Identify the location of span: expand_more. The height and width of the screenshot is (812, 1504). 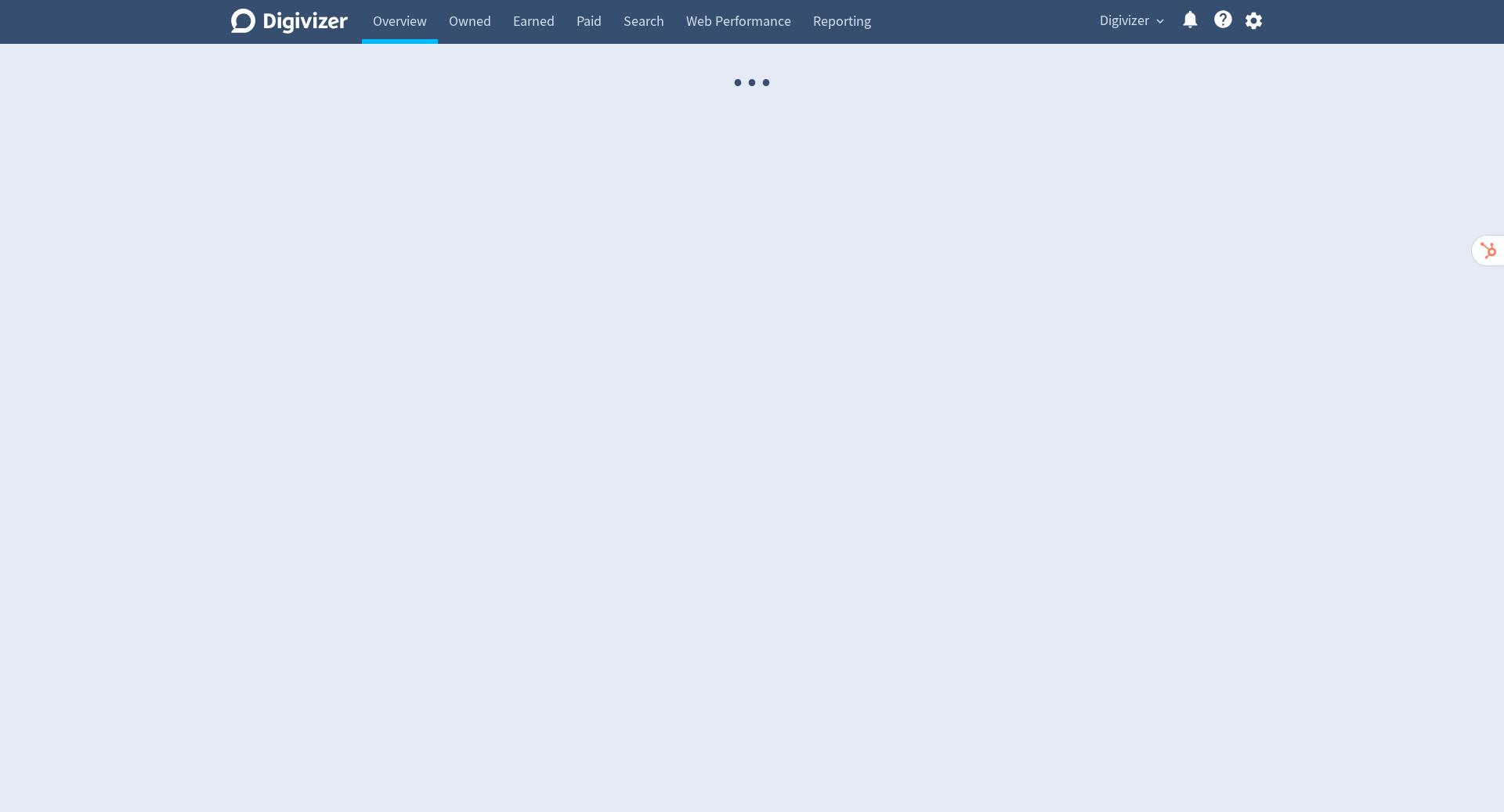
(1161, 22).